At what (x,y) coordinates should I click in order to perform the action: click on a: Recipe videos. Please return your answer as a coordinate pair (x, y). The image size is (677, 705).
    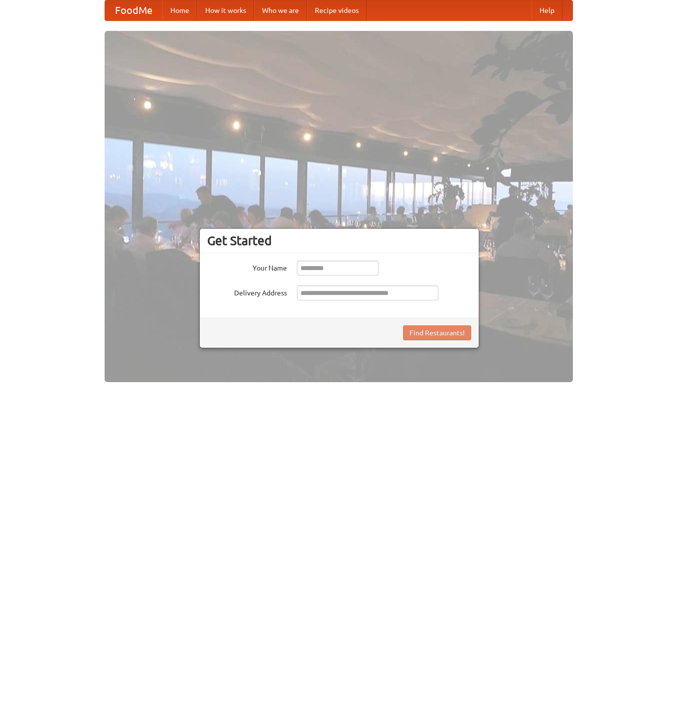
    Looking at the image, I should click on (337, 10).